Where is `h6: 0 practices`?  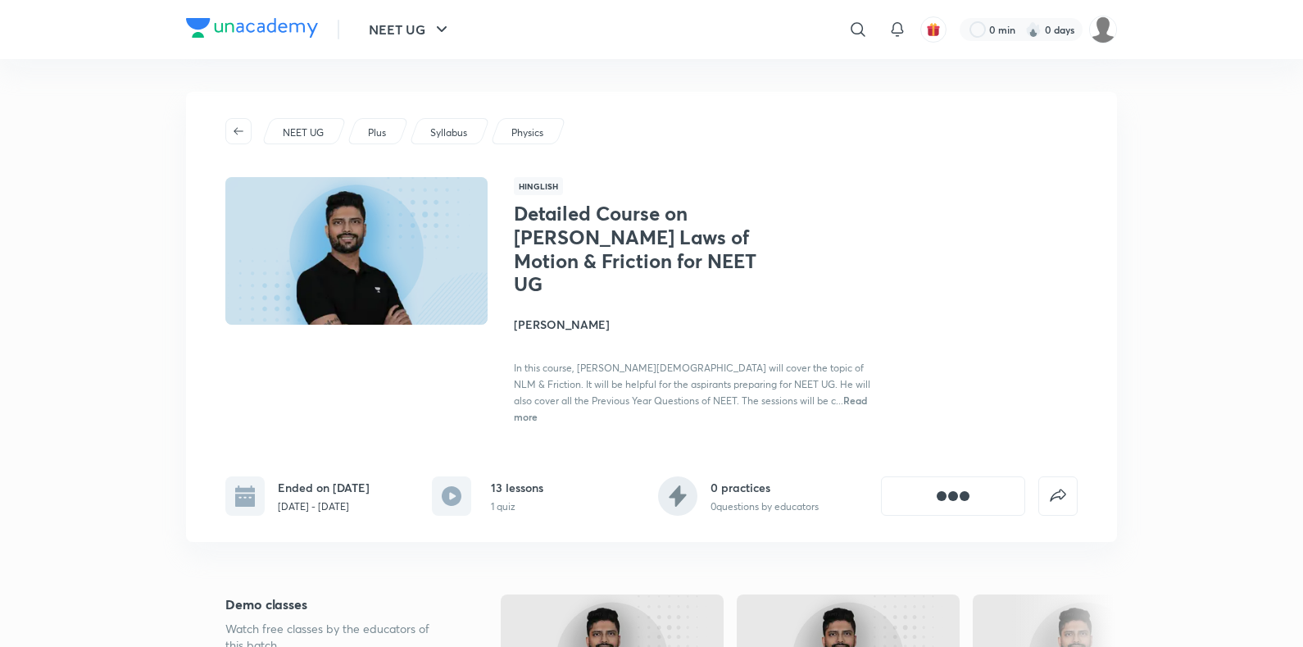 h6: 0 practices is located at coordinates (765, 487).